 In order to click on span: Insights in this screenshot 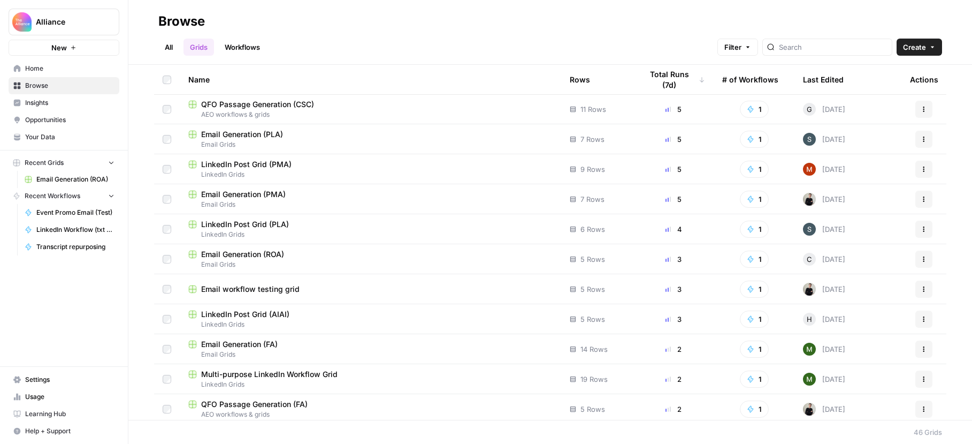, I will do `click(70, 103)`.